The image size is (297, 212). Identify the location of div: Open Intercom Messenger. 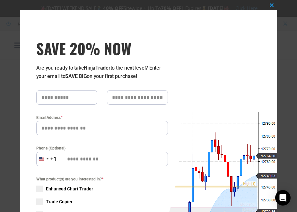
(283, 197).